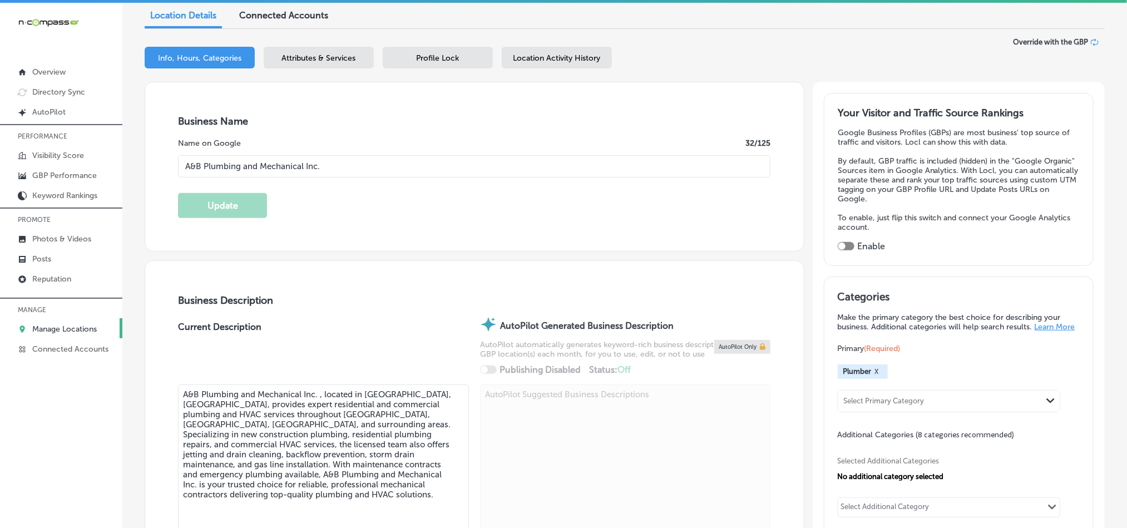 Image resolution: width=1127 pixels, height=528 pixels. Describe the element at coordinates (65, 195) in the screenshot. I see `p: Keyword Rankings` at that location.